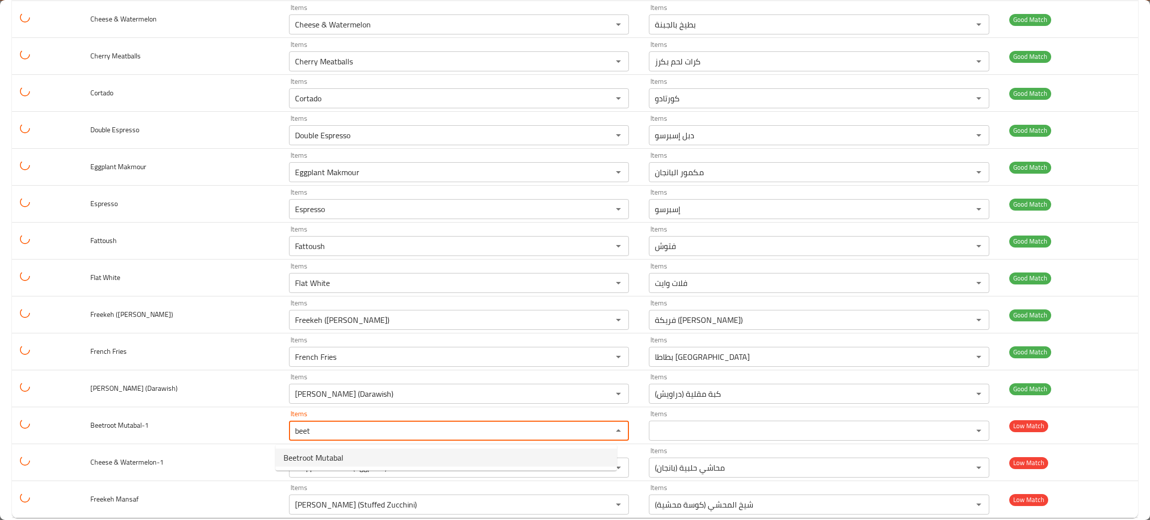 The width and height of the screenshot is (1150, 520). What do you see at coordinates (102, 93) in the screenshot?
I see `span: Cortado` at bounding box center [102, 93].